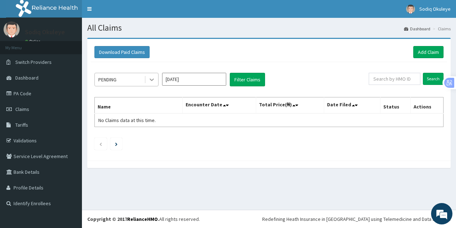 The height and width of the screenshot is (228, 456). What do you see at coordinates (27, 78) in the screenshot?
I see `span: Dashboard` at bounding box center [27, 78].